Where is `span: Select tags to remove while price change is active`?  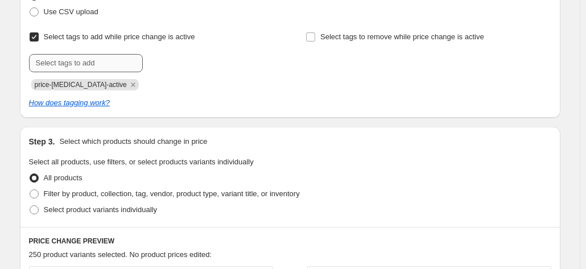
span: Select tags to remove while price change is active is located at coordinates (402, 36).